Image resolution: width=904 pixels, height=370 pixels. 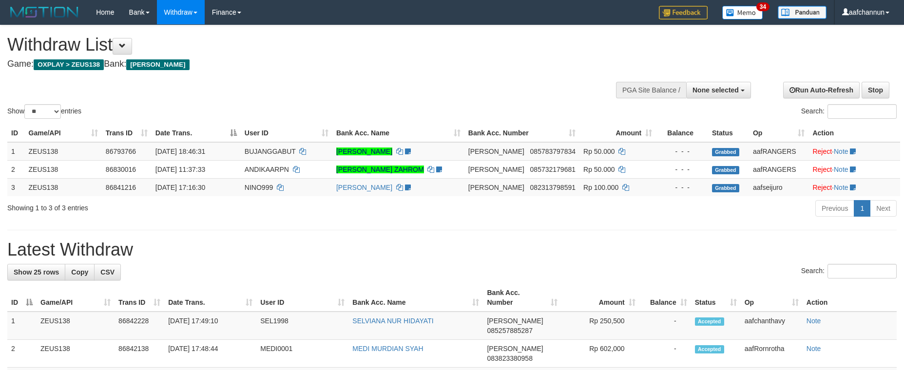 What do you see at coordinates (729, 133) in the screenshot?
I see `th: Status` at bounding box center [729, 133].